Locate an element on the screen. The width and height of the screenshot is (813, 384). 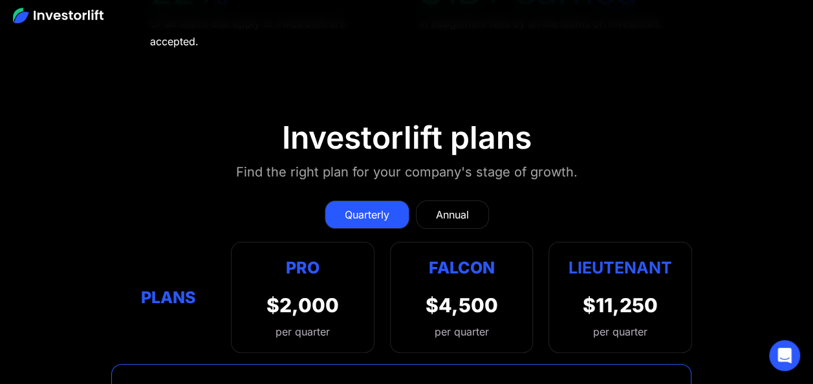
div: Of all teams that apply to Investorlift are accepted. is located at coordinates (272, 32).